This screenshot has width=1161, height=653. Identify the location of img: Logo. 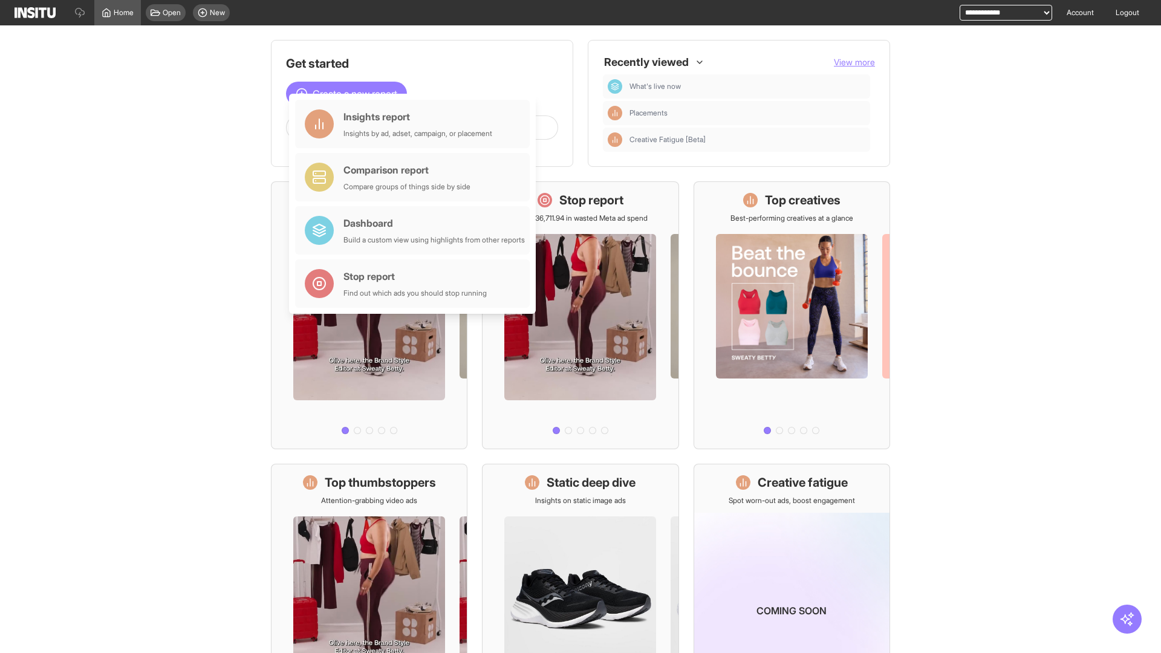
(35, 13).